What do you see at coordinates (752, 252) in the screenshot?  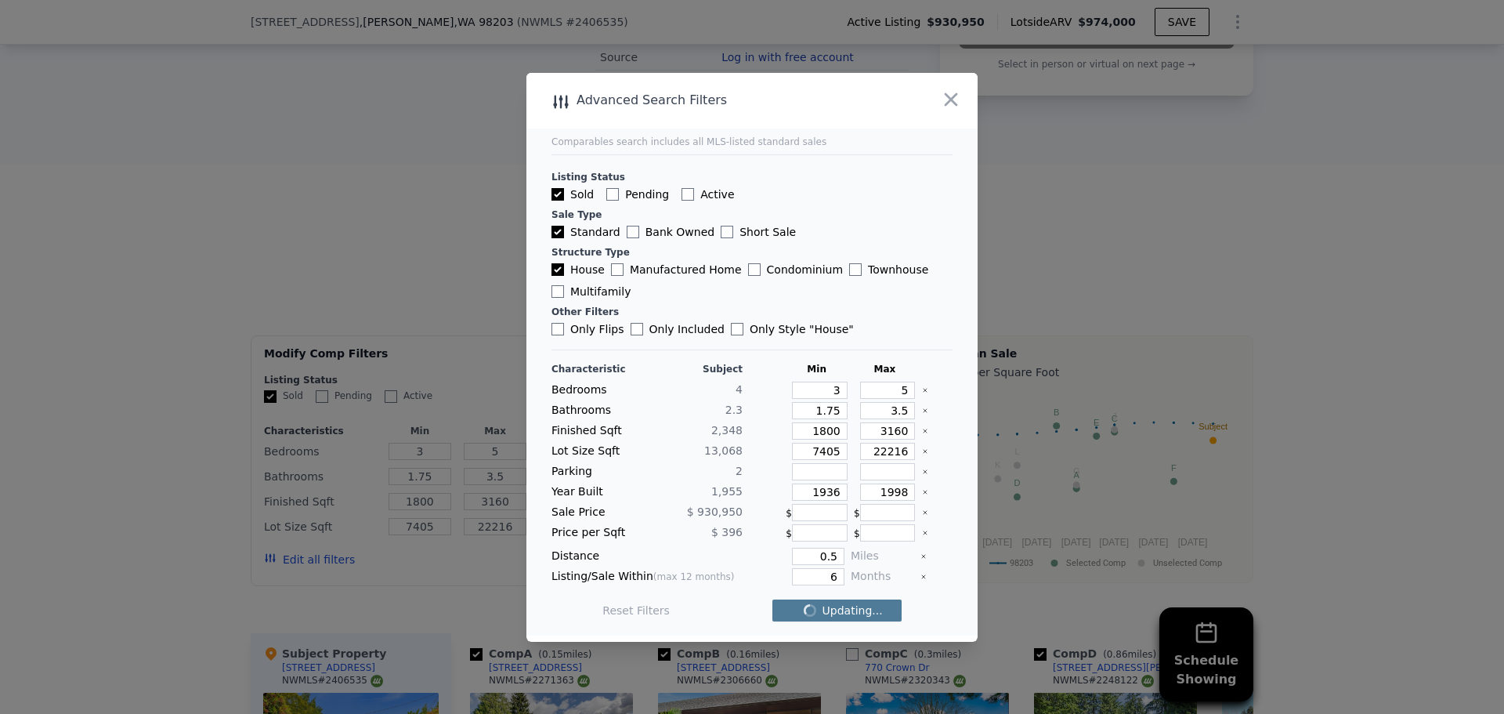 I see `div: Structure Type` at bounding box center [752, 252].